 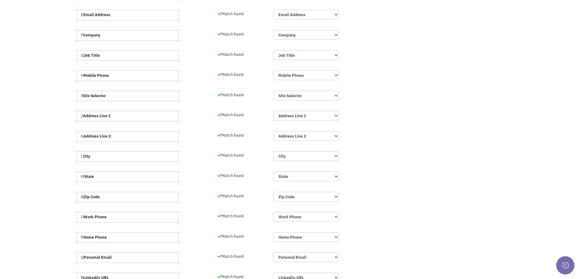 What do you see at coordinates (97, 116) in the screenshot?
I see `b: Address Line 1` at bounding box center [97, 116].